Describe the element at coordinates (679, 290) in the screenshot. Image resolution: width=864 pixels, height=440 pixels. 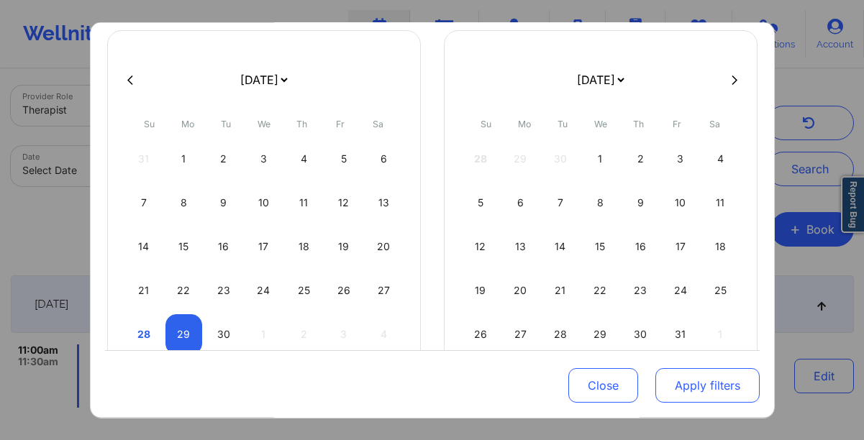
I see `div: Fri Oct 24 2025` at that location.